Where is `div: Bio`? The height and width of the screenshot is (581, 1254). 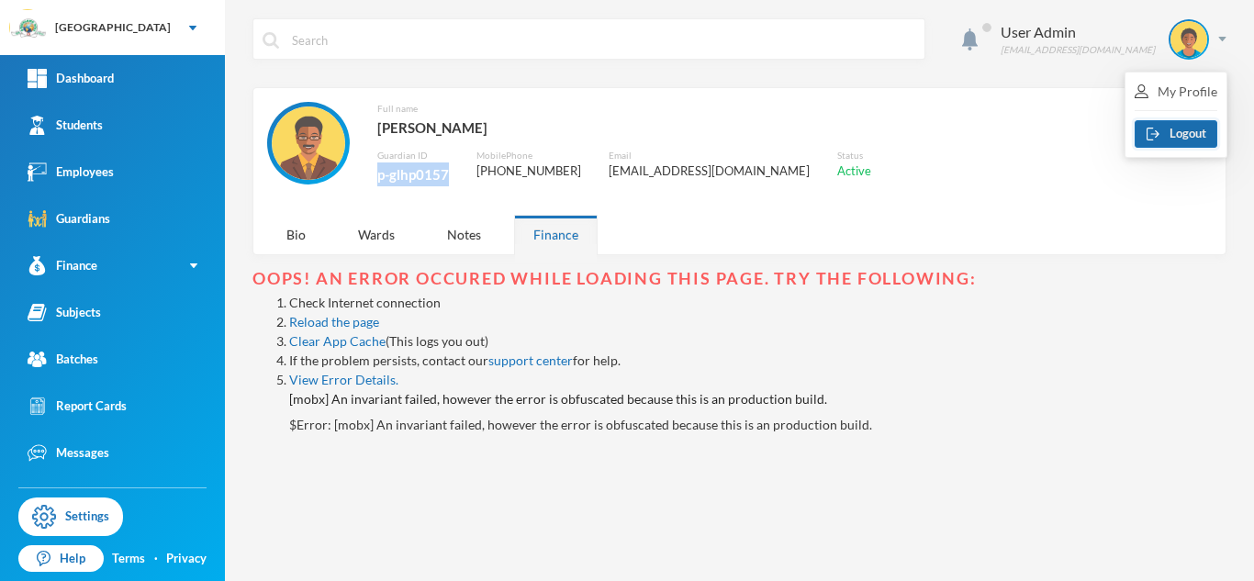
div: Bio is located at coordinates (296, 234).